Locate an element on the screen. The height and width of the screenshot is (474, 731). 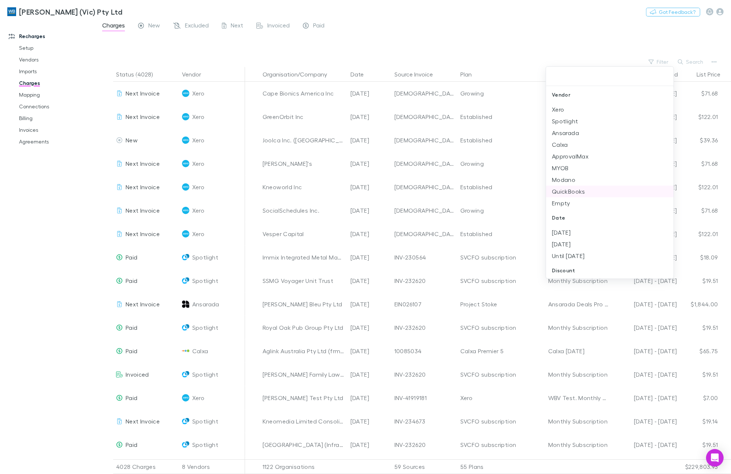
li: Xero is located at coordinates (609, 109).